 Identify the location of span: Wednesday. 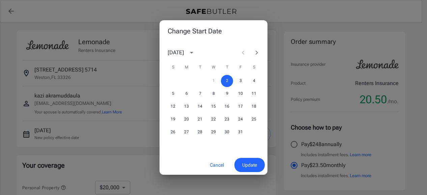
(214, 68).